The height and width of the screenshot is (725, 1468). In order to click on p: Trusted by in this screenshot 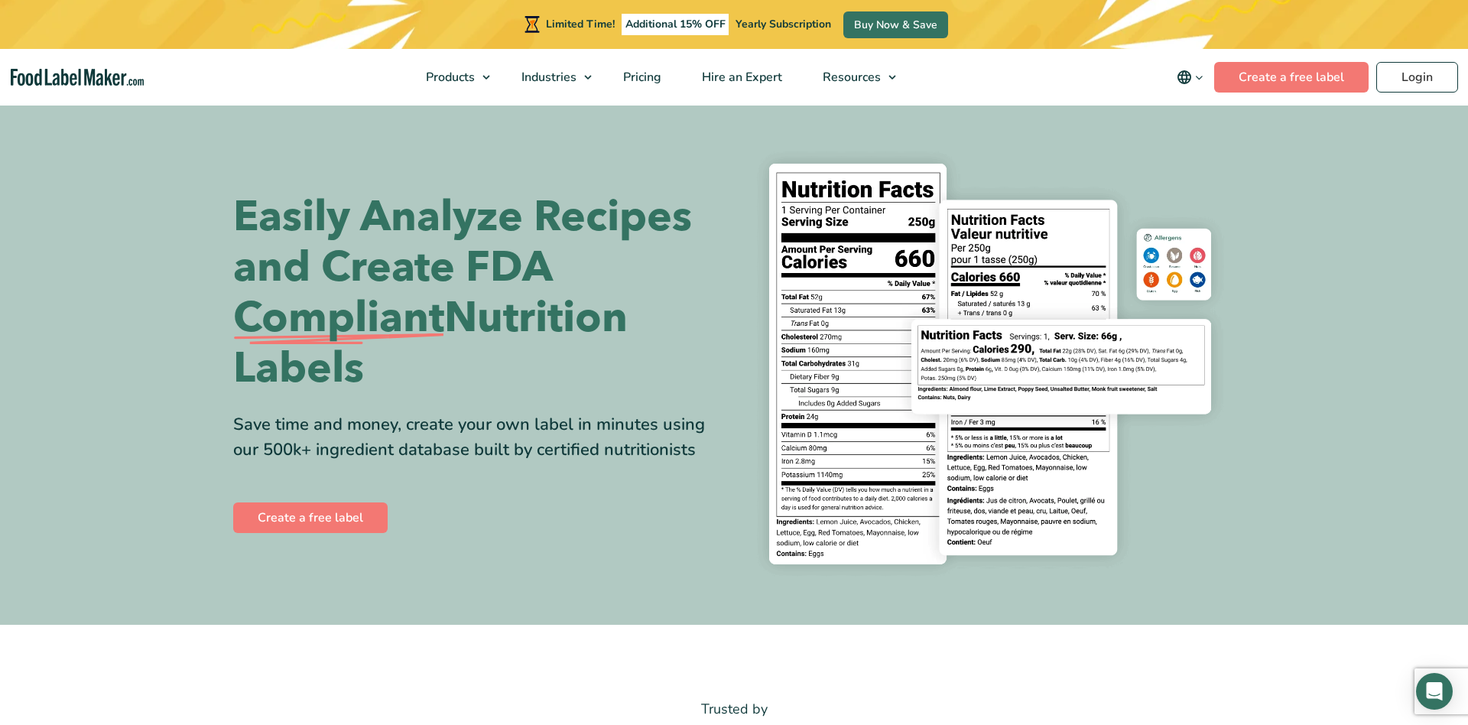, I will do `click(734, 709)`.